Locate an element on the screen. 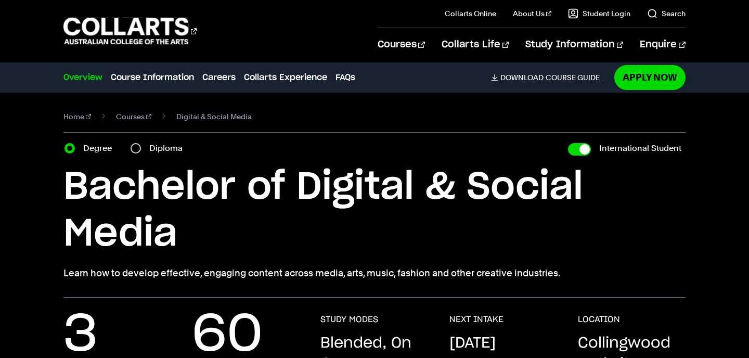 Image resolution: width=749 pixels, height=358 pixels. span: Digital & Social Media is located at coordinates (214, 116).